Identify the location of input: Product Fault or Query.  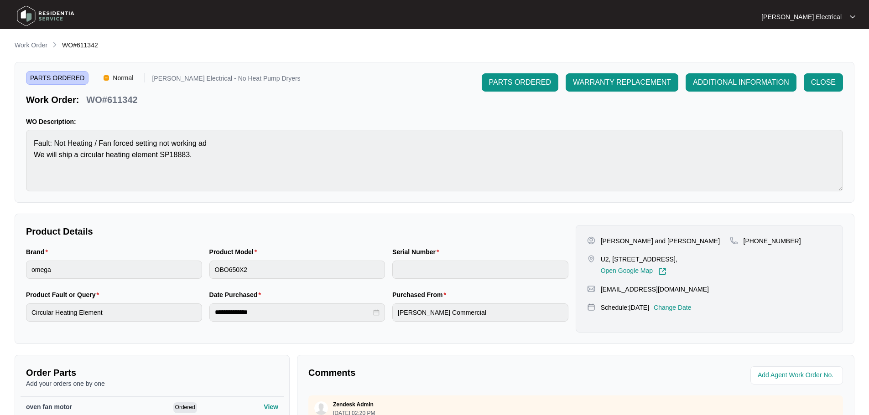
(114, 313).